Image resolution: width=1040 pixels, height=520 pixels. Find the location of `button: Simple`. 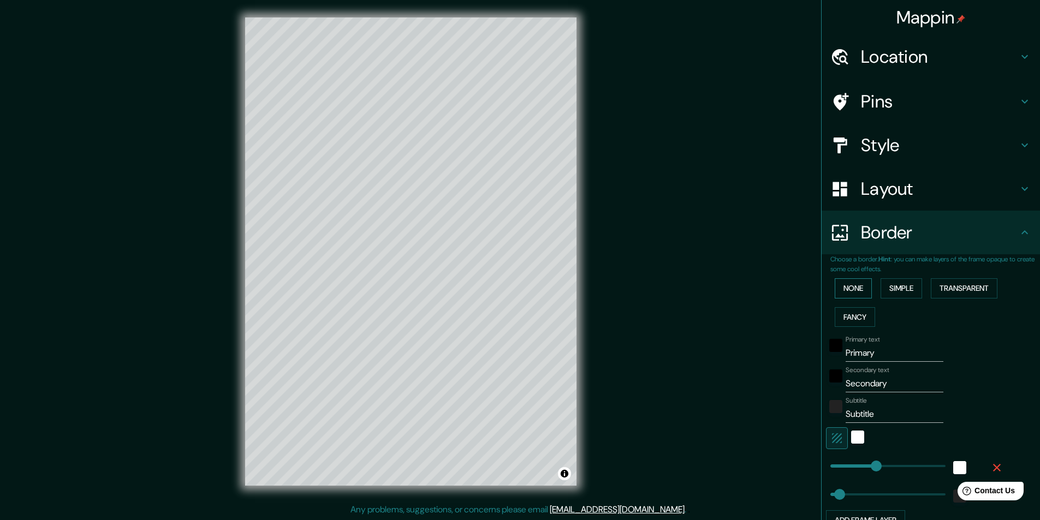

button: Simple is located at coordinates (902, 288).